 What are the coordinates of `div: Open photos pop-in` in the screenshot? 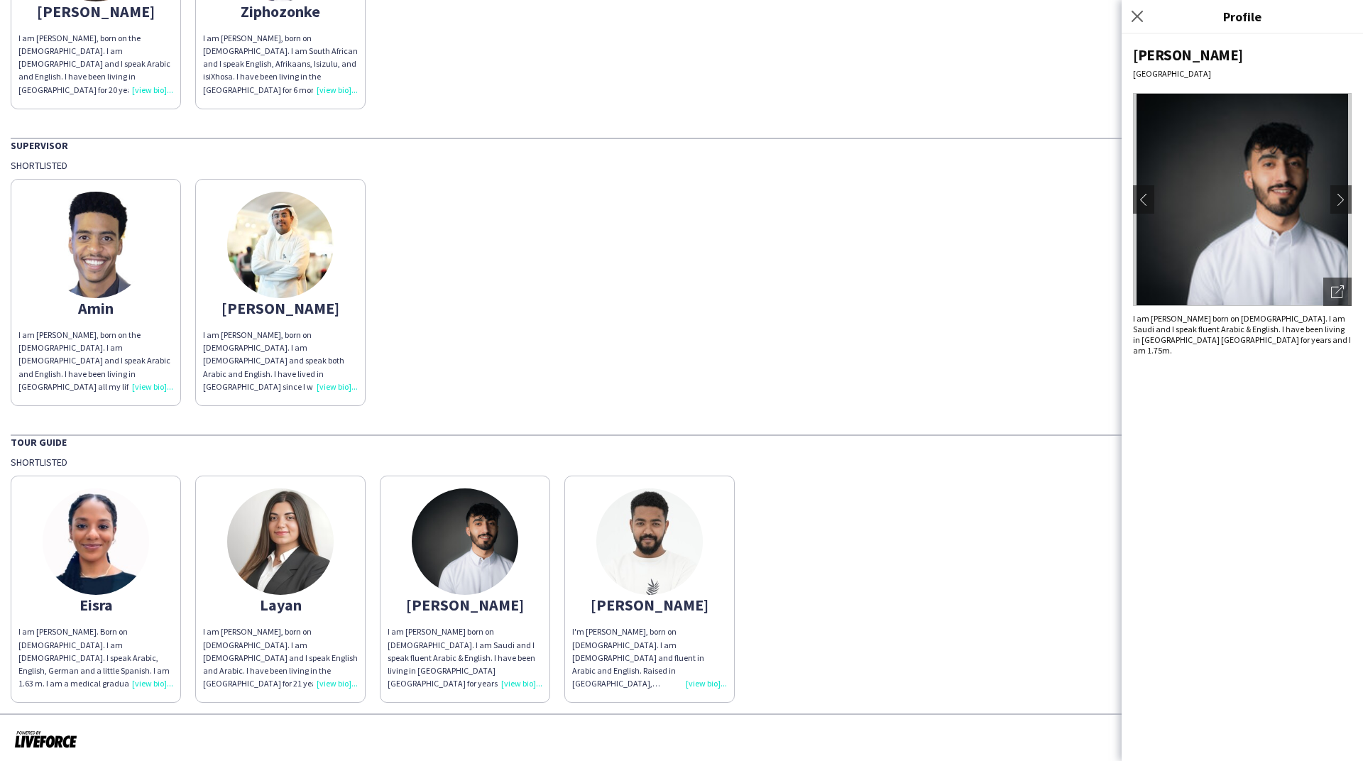 It's located at (1338, 292).